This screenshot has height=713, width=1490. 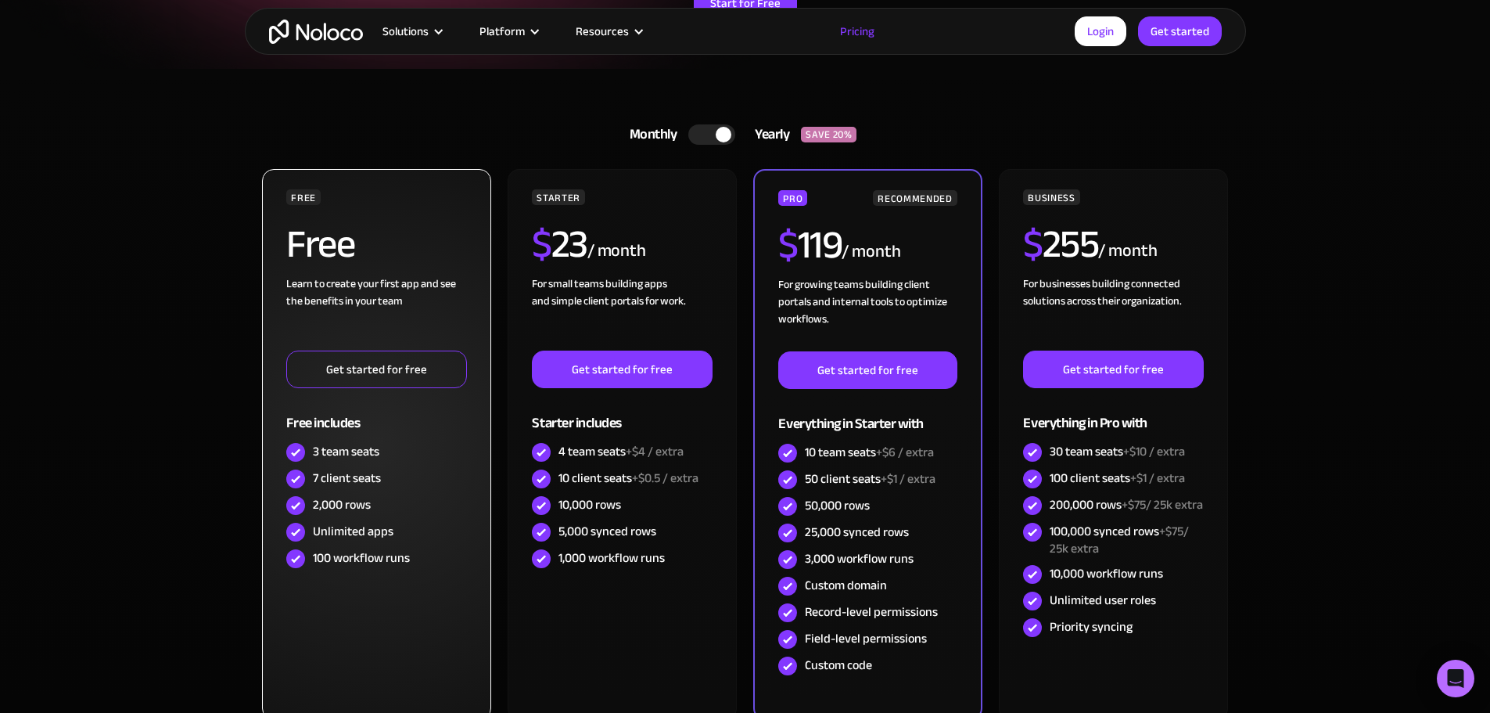 I want to click on div: FREE, so click(x=304, y=197).